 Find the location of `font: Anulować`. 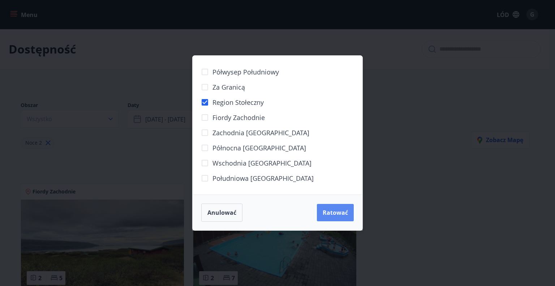

font: Anulować is located at coordinates (222, 212).